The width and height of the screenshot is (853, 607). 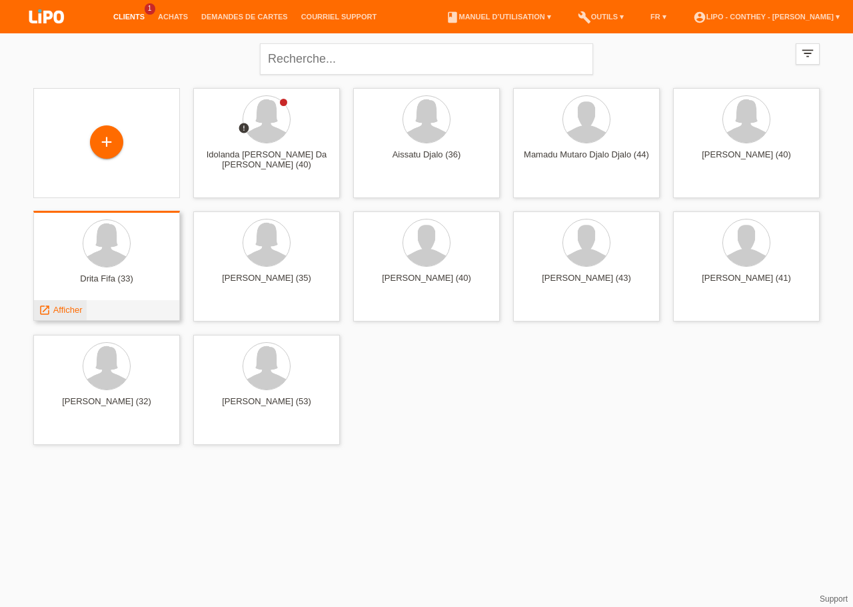 What do you see at coordinates (601, 17) in the screenshot?
I see `a: buildOutils ▾` at bounding box center [601, 17].